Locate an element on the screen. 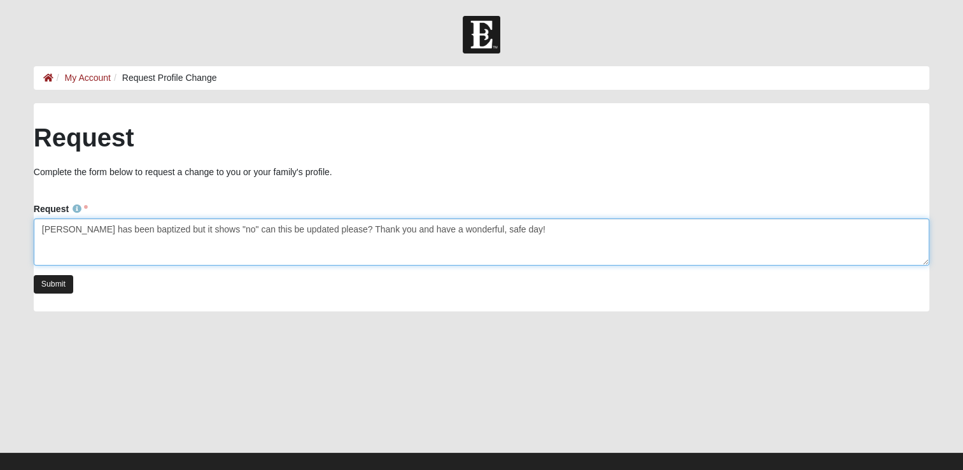 The image size is (963, 470). li: Request Profile Change is located at coordinates (164, 78).